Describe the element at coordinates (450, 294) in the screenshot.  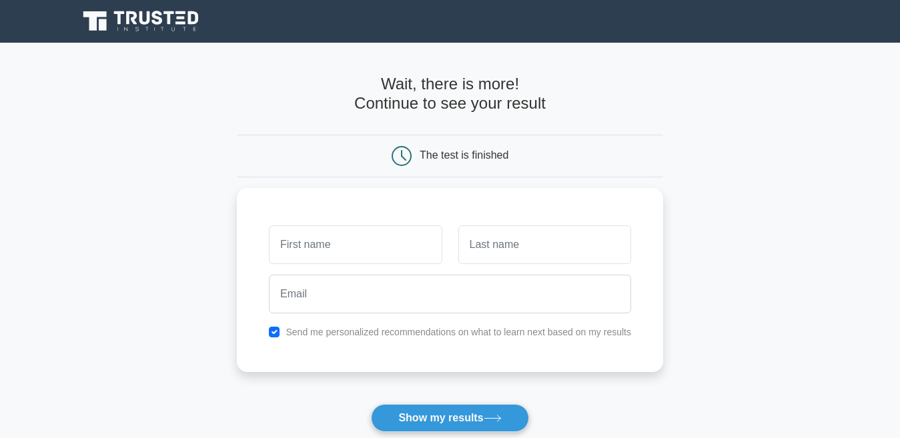
I see `input: Email` at that location.